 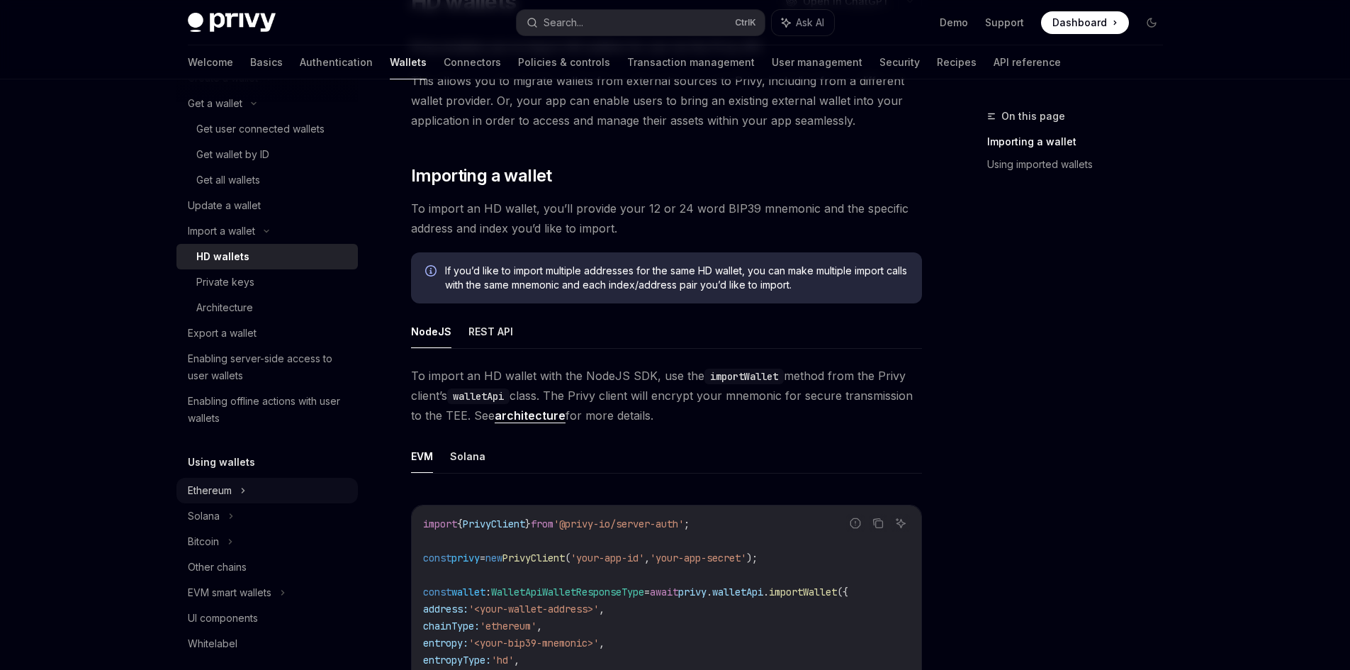 I want to click on a: Importing a wallet, so click(x=1081, y=142).